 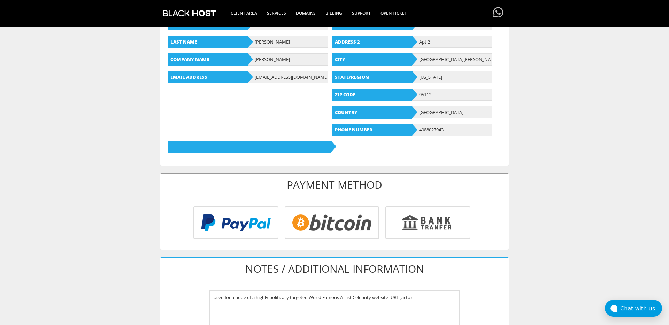 I want to click on span: Open Ticket, so click(x=393, y=13).